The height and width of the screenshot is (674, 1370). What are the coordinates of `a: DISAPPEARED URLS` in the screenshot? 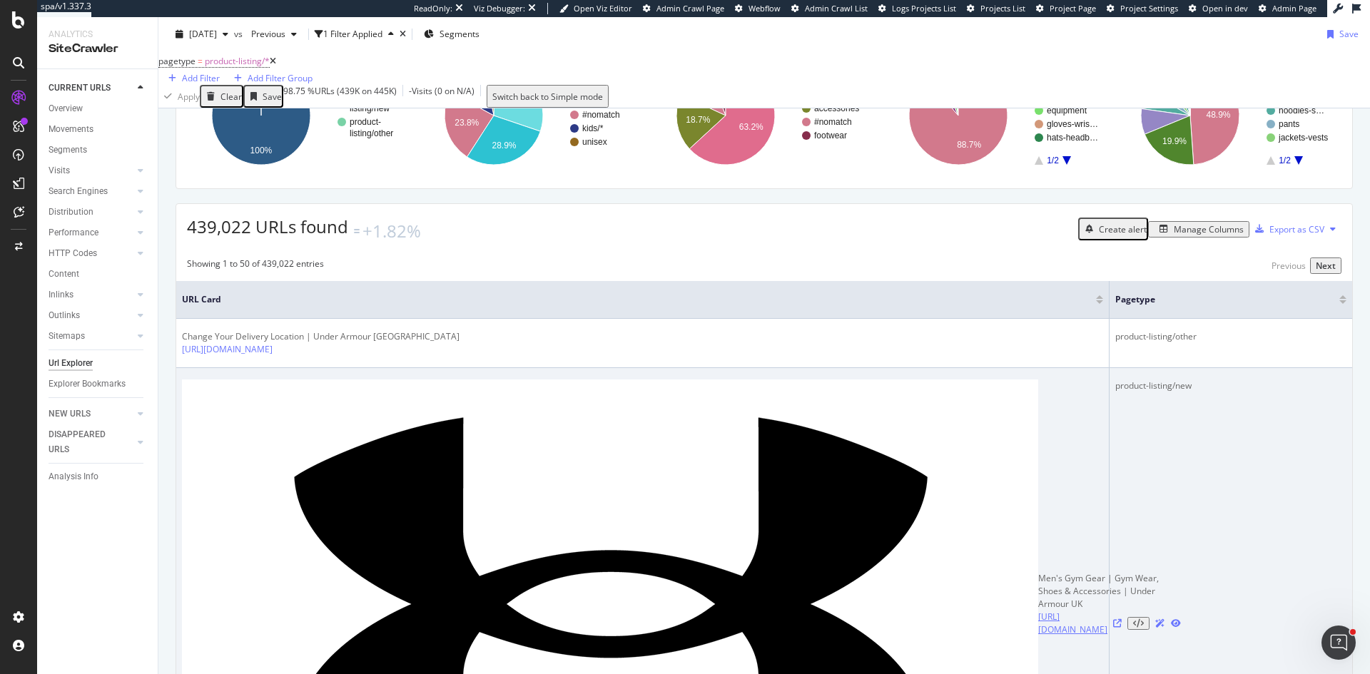 It's located at (91, 442).